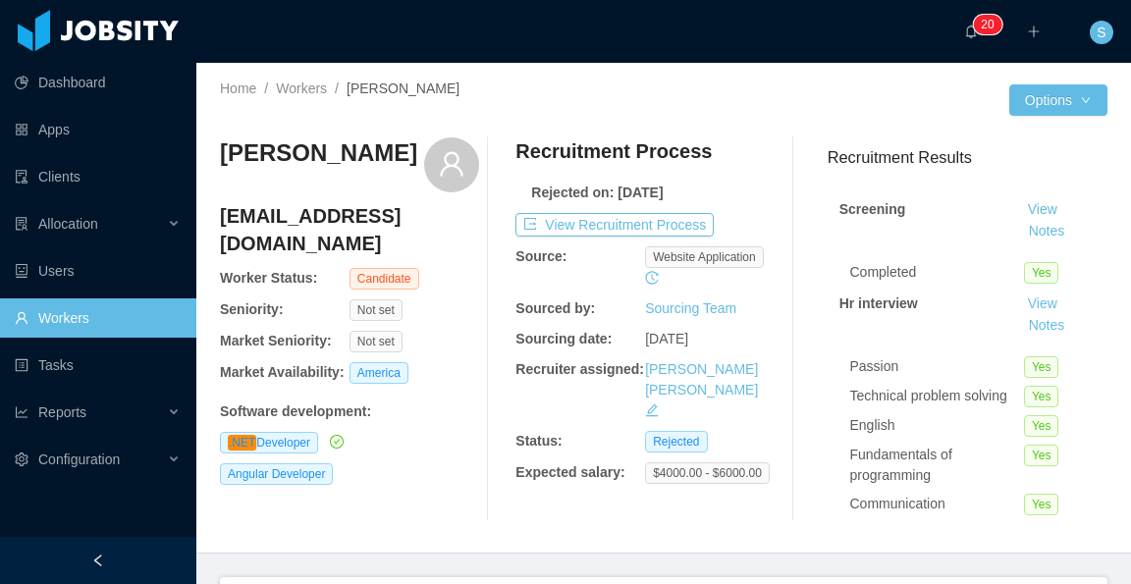 This screenshot has height=584, width=1131. What do you see at coordinates (97, 271) in the screenshot?
I see `a: icon: robotUsers` at bounding box center [97, 271].